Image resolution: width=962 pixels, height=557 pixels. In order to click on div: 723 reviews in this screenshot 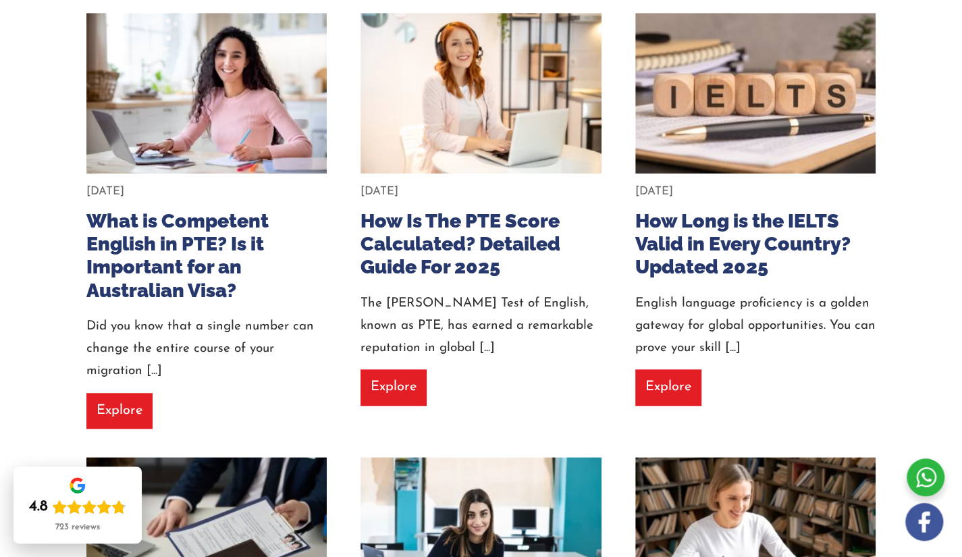, I will do `click(78, 527)`.